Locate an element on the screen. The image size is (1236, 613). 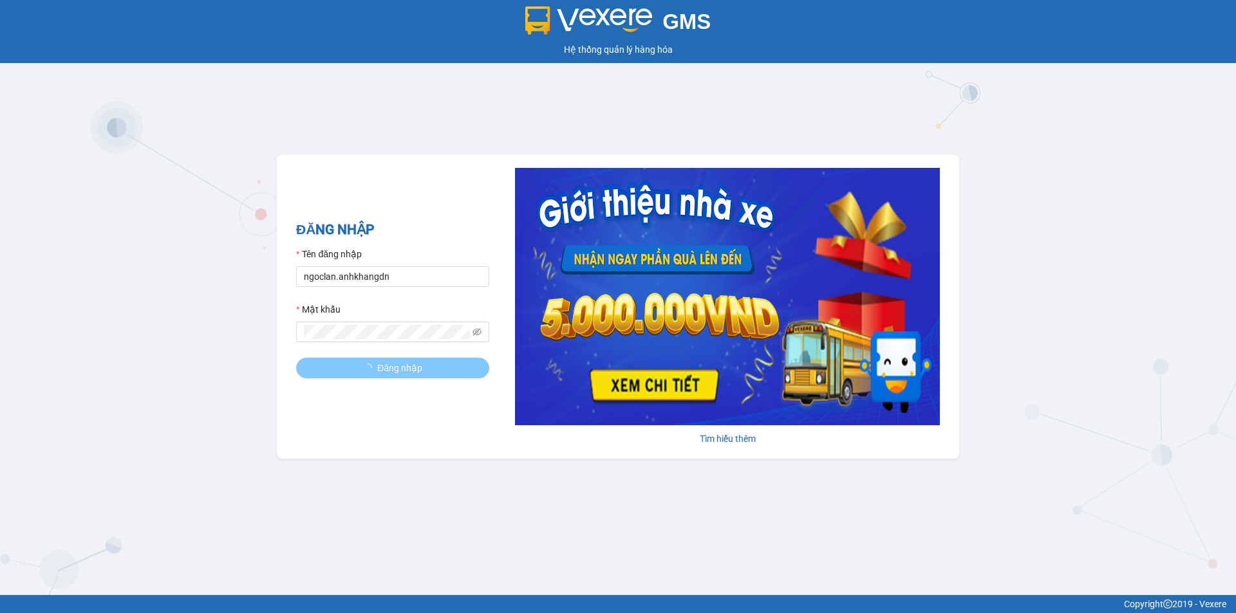
label: Mật khẩu is located at coordinates (318, 310).